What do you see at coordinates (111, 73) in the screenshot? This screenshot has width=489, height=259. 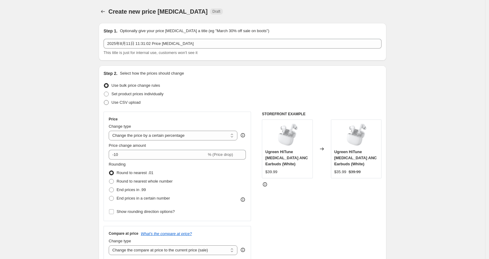 I see `h2: Step 2.` at bounding box center [111, 73].